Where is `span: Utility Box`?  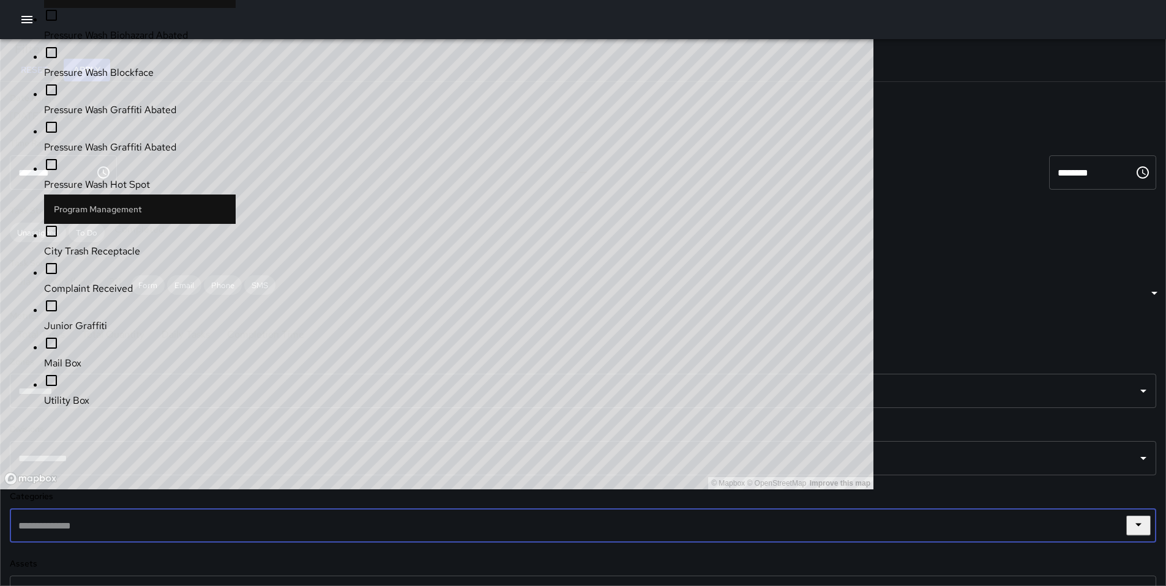
span: Utility Box is located at coordinates (140, 401).